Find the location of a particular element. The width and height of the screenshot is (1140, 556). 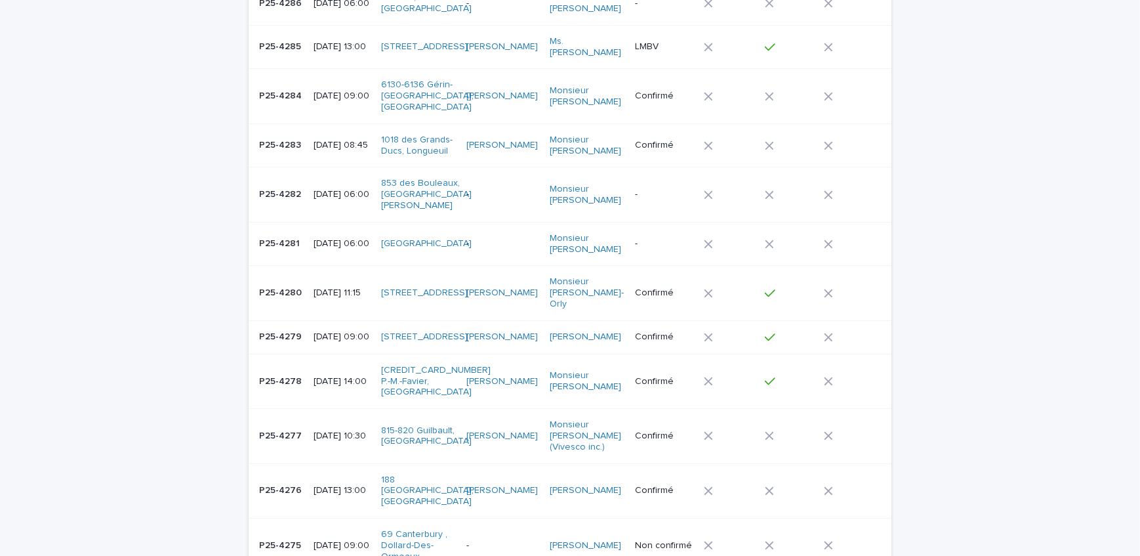

p: P25-4284 is located at coordinates (281, 94).